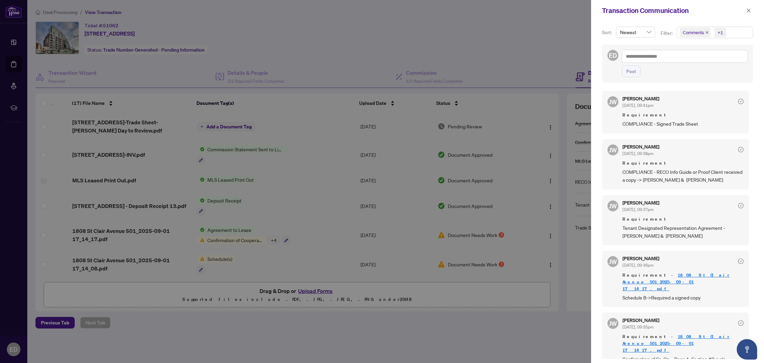 The image size is (764, 363). What do you see at coordinates (683, 297) in the screenshot?
I see `span: Schedule B->Required a signed copy` at bounding box center [683, 297].